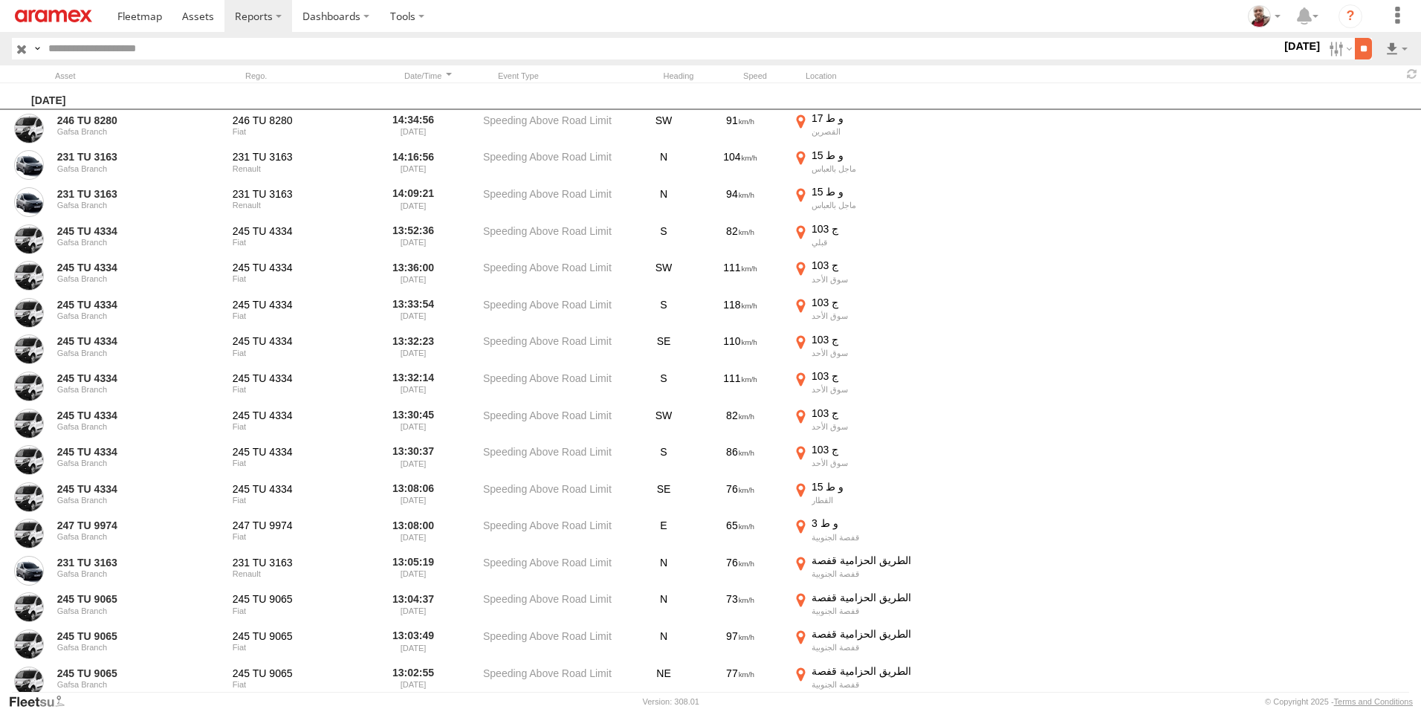  What do you see at coordinates (893, 118) in the screenshot?
I see `div: و ط 17` at bounding box center [893, 118].